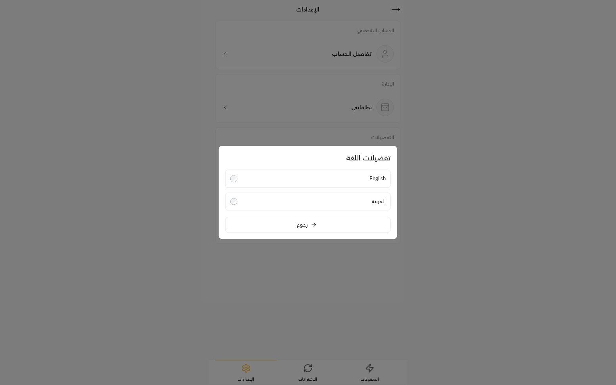  I want to click on input: English, so click(234, 179).